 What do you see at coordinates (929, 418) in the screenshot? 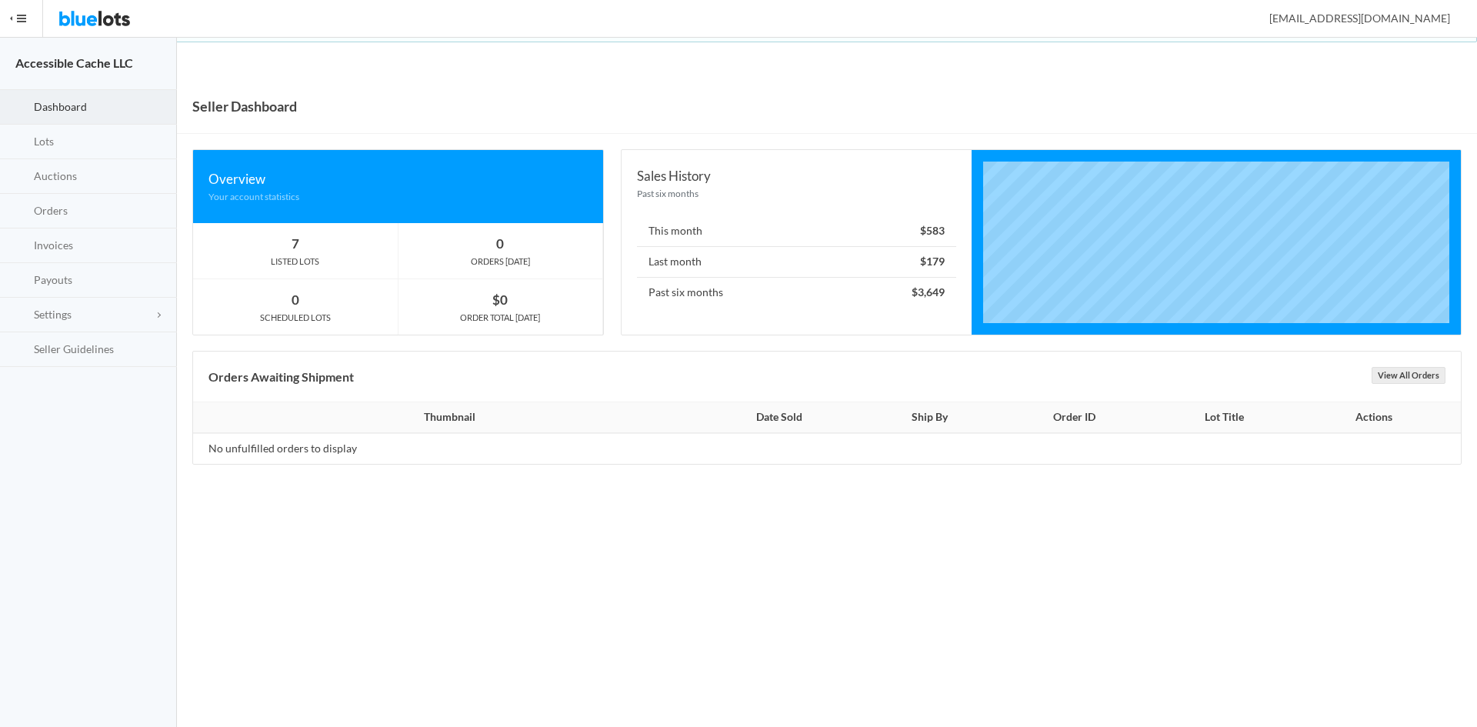
I see `th: Ship By` at bounding box center [929, 418].